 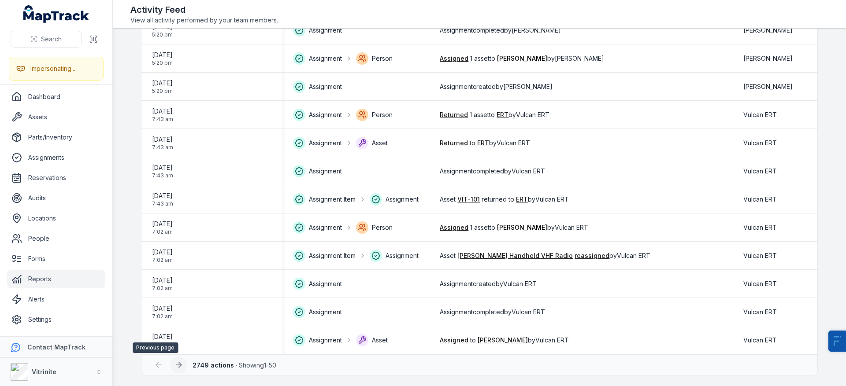 What do you see at coordinates (56, 97) in the screenshot?
I see `a: Dashboard` at bounding box center [56, 97].